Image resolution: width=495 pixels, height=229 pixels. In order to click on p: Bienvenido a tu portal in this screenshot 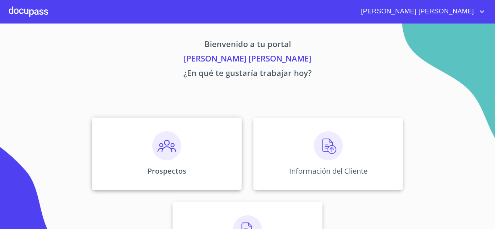, I will do `click(248, 45)`.